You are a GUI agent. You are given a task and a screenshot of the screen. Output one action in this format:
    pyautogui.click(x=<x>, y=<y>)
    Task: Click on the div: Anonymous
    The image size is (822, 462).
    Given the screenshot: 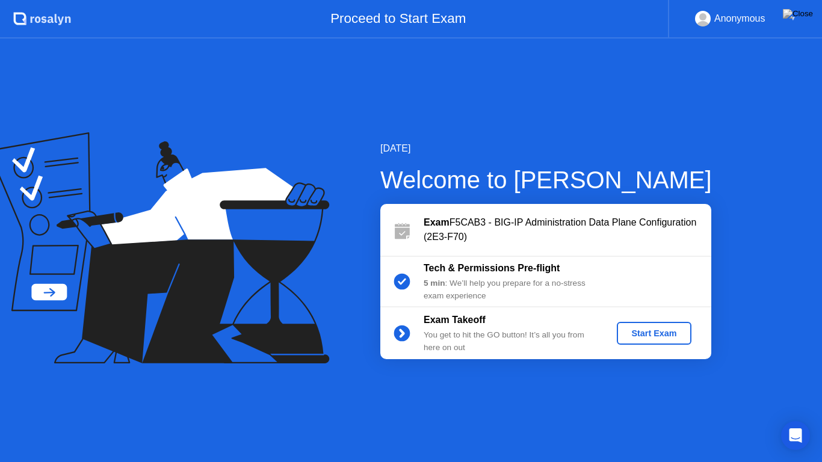 What is the action you would take?
    pyautogui.click(x=740, y=19)
    